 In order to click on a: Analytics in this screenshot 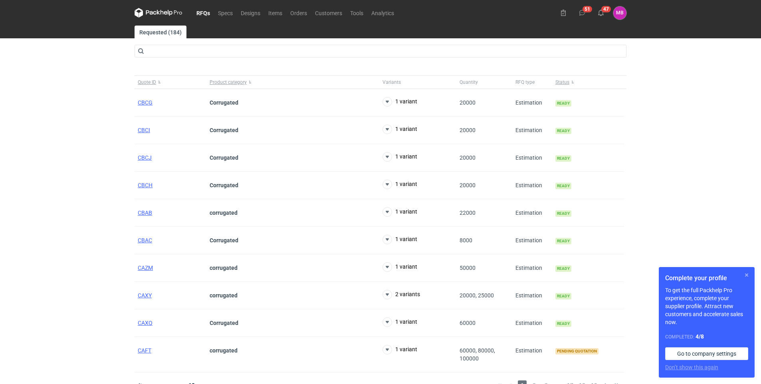, I will do `click(383, 13)`.